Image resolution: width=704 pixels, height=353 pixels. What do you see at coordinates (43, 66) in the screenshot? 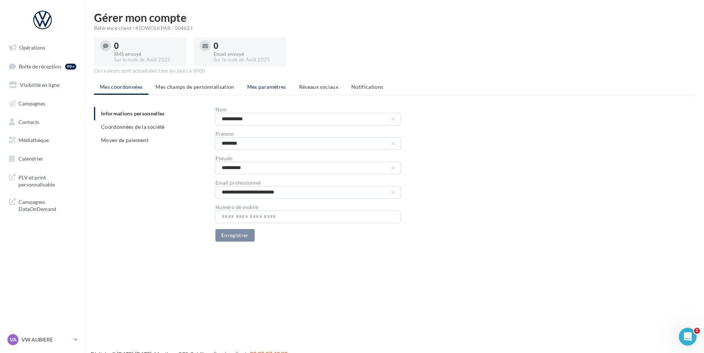
I see `a: Boîte de réception99+` at bounding box center [43, 66].